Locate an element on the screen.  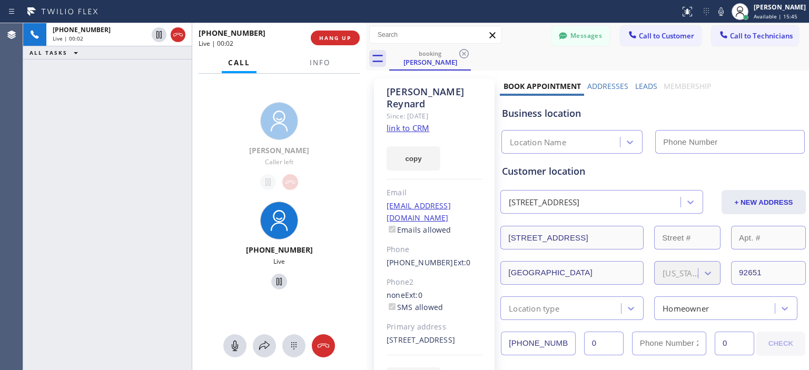
input: Ext. 2 is located at coordinates (734, 343).